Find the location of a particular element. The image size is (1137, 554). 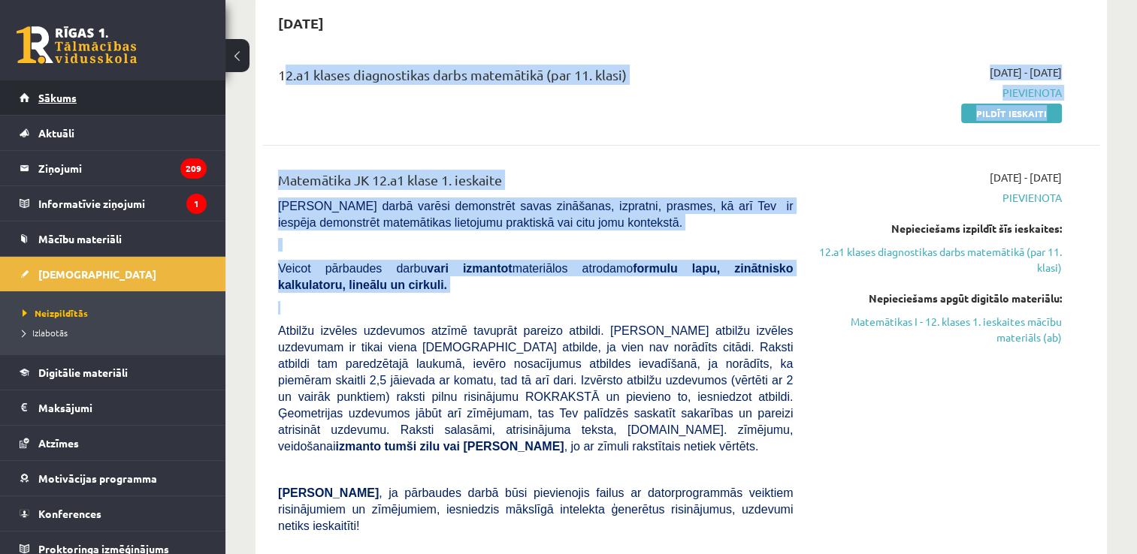

div: Nepieciešams izpildīt šīs ieskaites: is located at coordinates (938, 228).